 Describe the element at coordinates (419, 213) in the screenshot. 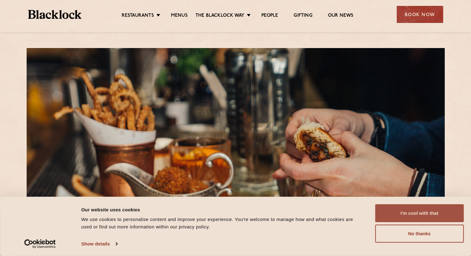

I see `button: I'm cool with that` at that location.